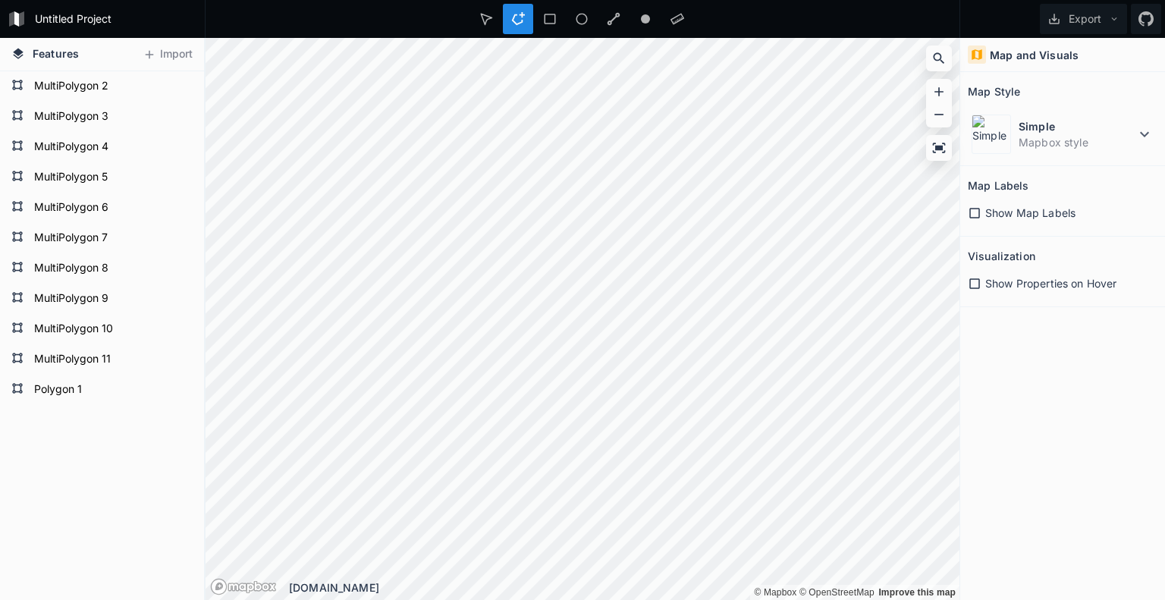 The height and width of the screenshot is (600, 1165). I want to click on button: Export, so click(1083, 19).